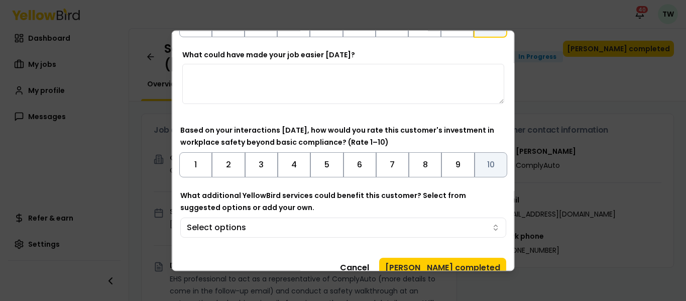  What do you see at coordinates (323, 201) in the screenshot?
I see `label: What additional YellowBird services could benefit this customer? Select from suggested options or...` at bounding box center [323, 201].